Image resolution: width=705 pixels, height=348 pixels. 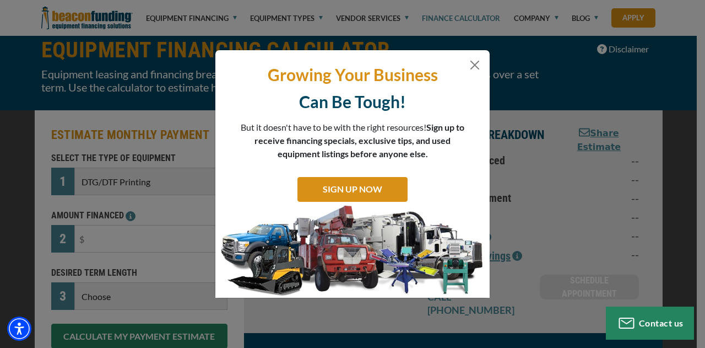 What do you see at coordinates (475, 65) in the screenshot?
I see `button: Close` at bounding box center [475, 65].